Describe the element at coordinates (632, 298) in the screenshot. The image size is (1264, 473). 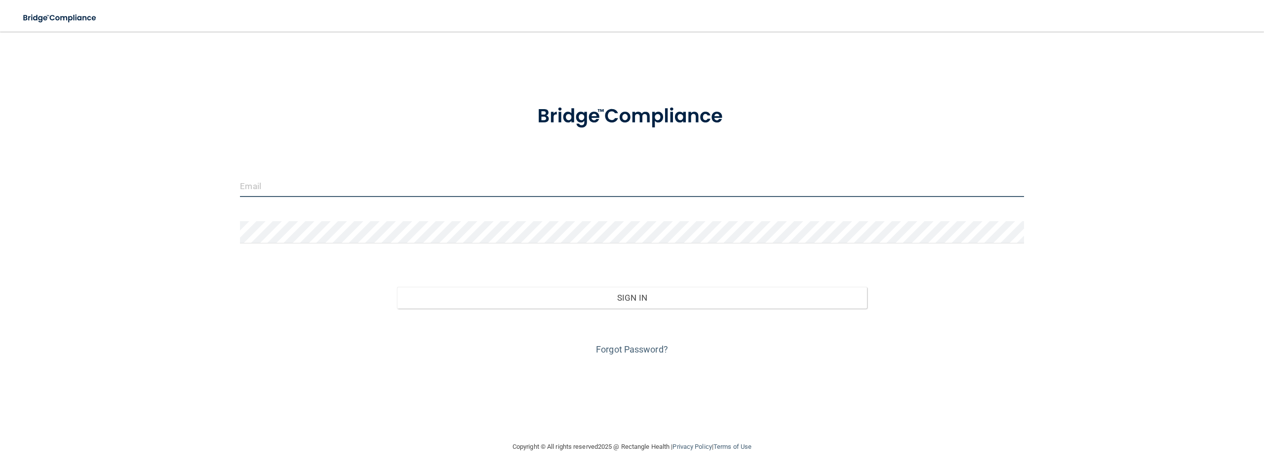
I see `button: Sign In` at that location.